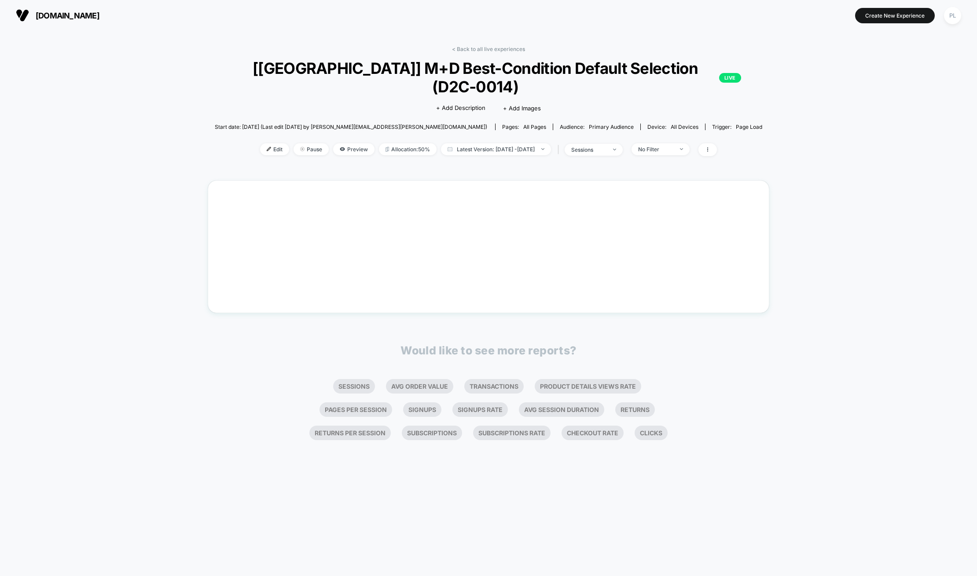 The width and height of the screenshot is (977, 576). What do you see at coordinates (350, 433) in the screenshot?
I see `li: Returns Per Session` at bounding box center [350, 433].